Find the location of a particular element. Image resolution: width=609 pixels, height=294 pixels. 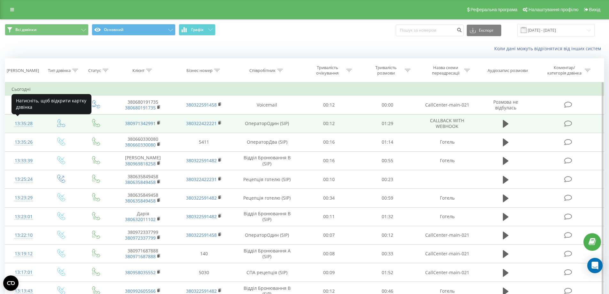

td: 00:23 is located at coordinates (387, 179).